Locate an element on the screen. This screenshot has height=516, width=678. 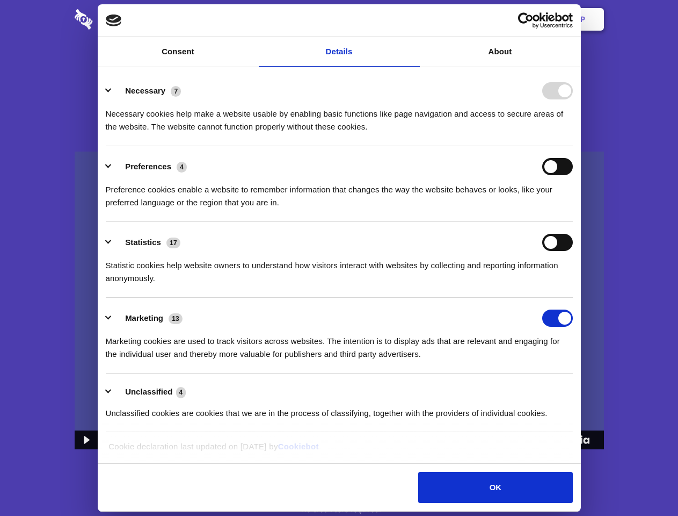
a: About is located at coordinates (501, 52).